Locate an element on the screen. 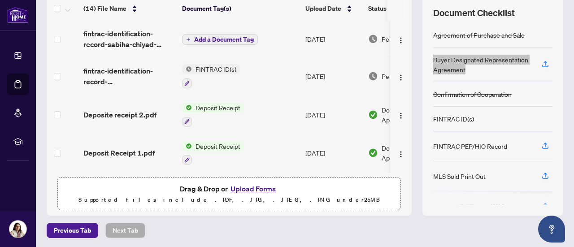 This screenshot has height=247, width=574. img: logo is located at coordinates (18, 15).